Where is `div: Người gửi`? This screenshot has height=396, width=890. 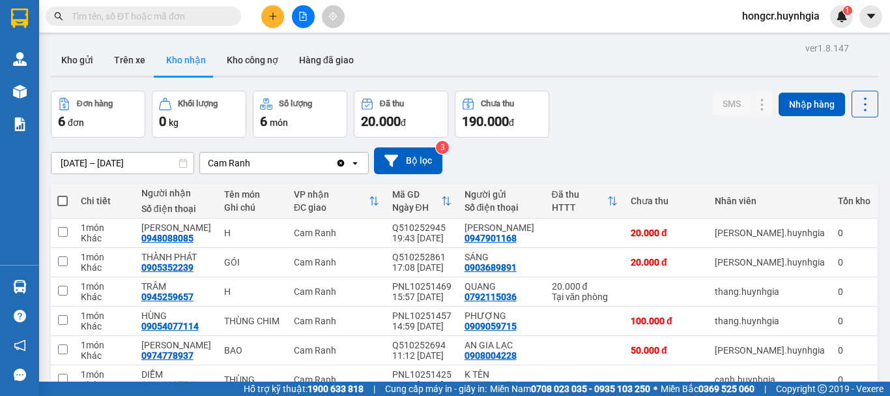 div: Người gửi is located at coordinates (502, 194).